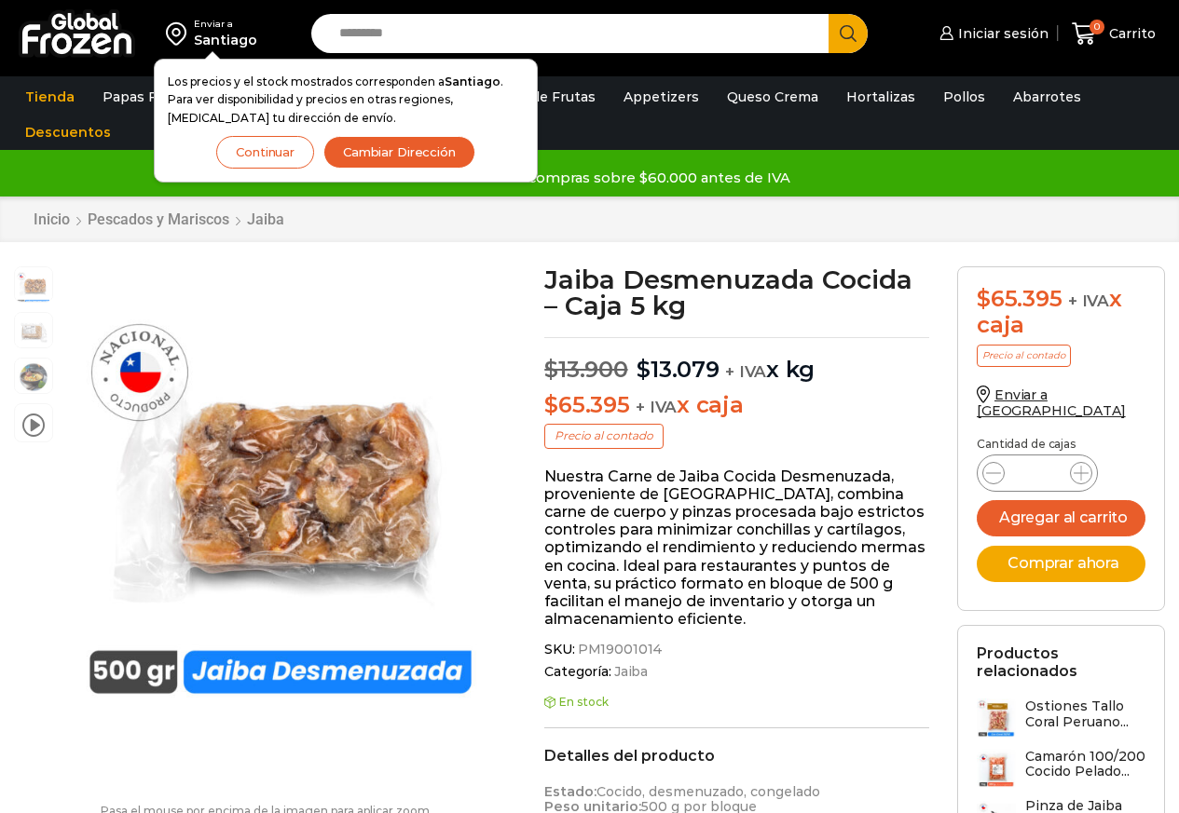 Image resolution: width=1179 pixels, height=813 pixels. I want to click on button: Cambiar Dirección, so click(399, 152).